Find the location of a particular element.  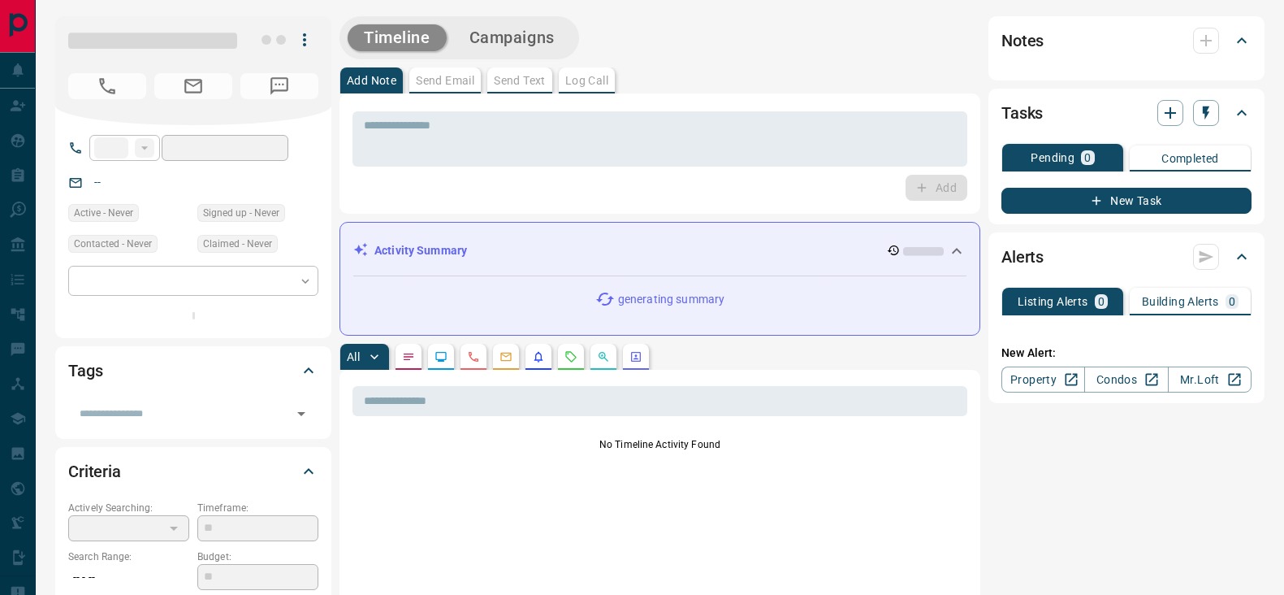

div: Activity Summary is located at coordinates (660, 250).